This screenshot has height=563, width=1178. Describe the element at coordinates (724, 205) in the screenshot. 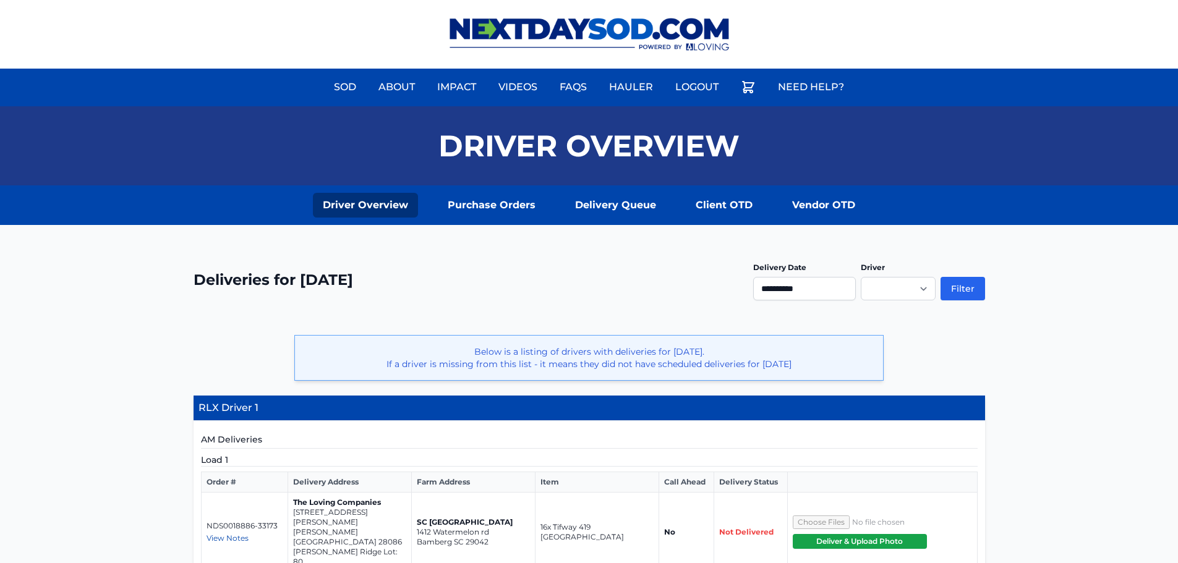

I see `a: Client OTD` at that location.